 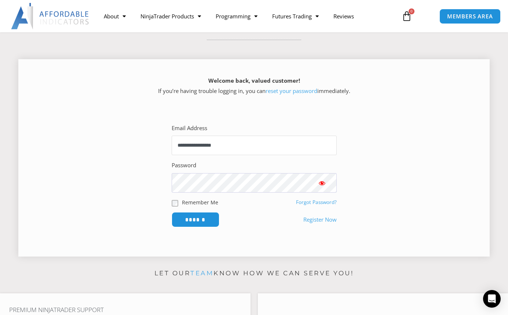 What do you see at coordinates (254, 86) in the screenshot?
I see `p: If you’re having trouble logging in, you can immediately.` at bounding box center [254, 86].